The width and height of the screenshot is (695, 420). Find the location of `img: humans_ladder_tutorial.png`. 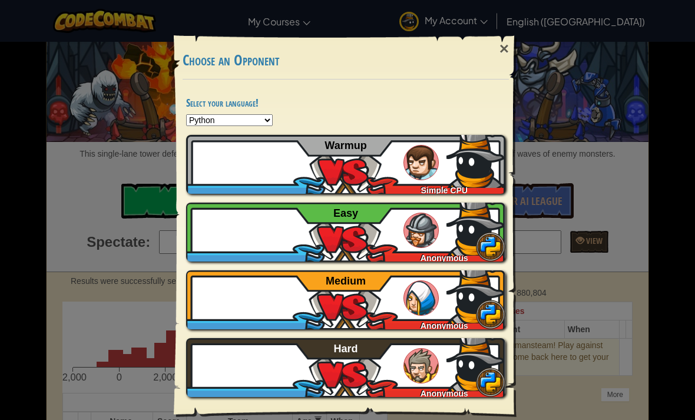

img: humans_ladder_tutorial.png is located at coordinates (421, 162).